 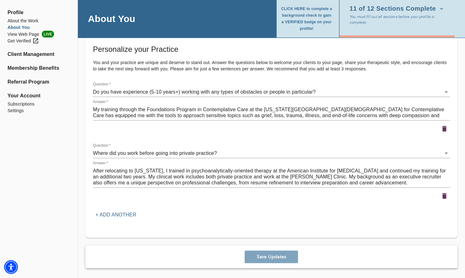 I want to click on li: About You, so click(x=39, y=27).